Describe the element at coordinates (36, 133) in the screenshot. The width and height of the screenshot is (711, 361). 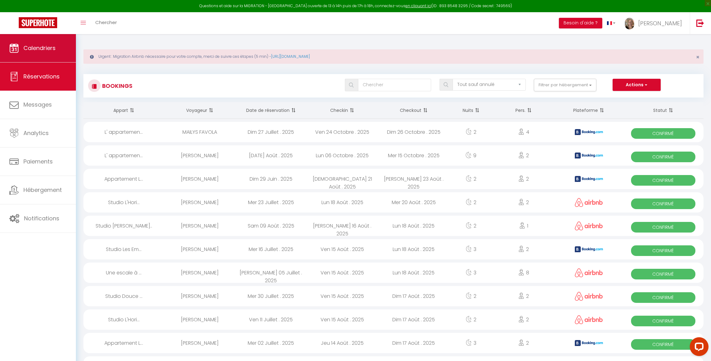
I see `span: Analytics` at that location.